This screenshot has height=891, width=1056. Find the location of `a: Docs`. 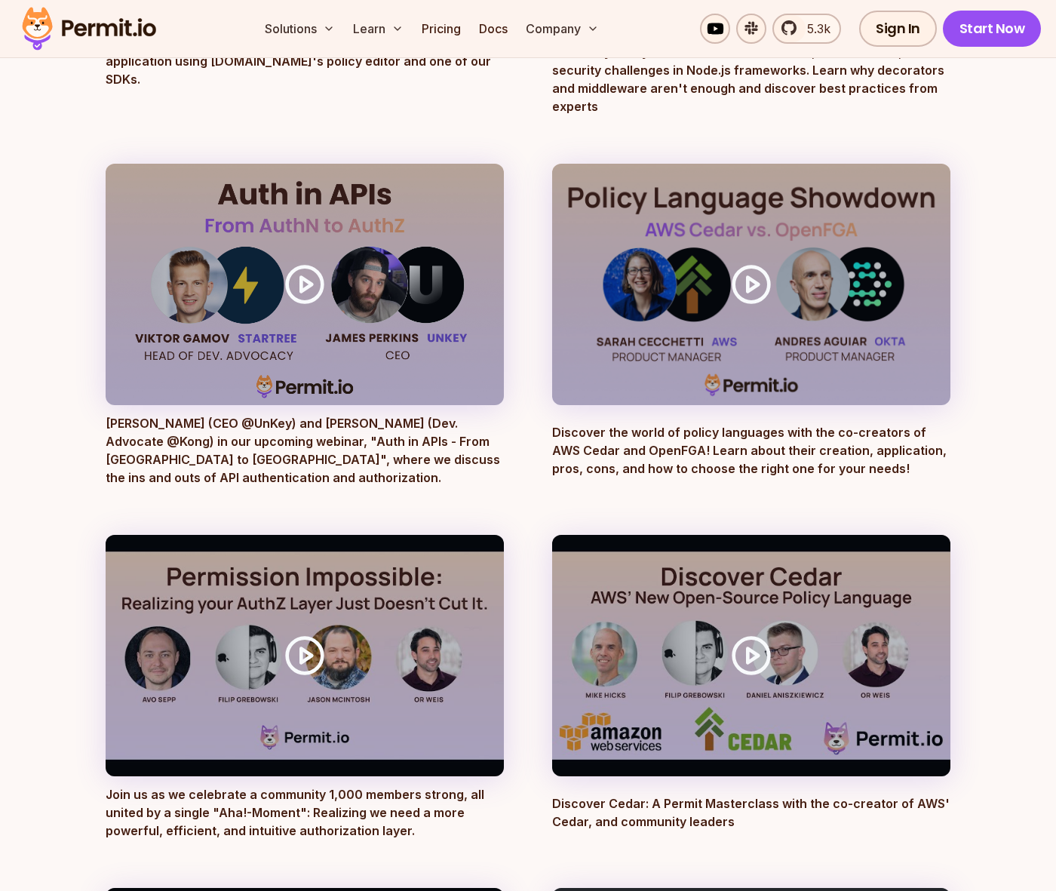

a: Docs is located at coordinates (493, 29).